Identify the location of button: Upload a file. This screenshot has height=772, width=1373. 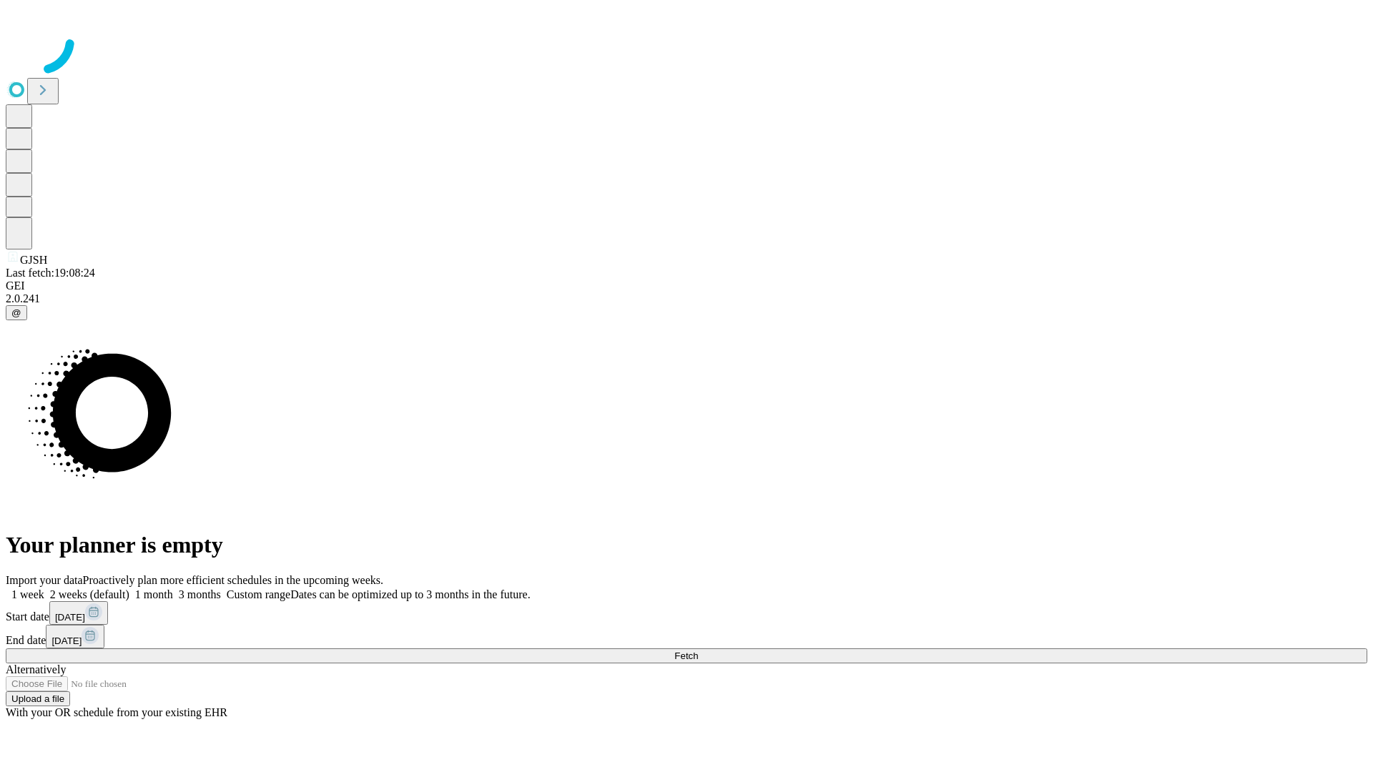
(38, 699).